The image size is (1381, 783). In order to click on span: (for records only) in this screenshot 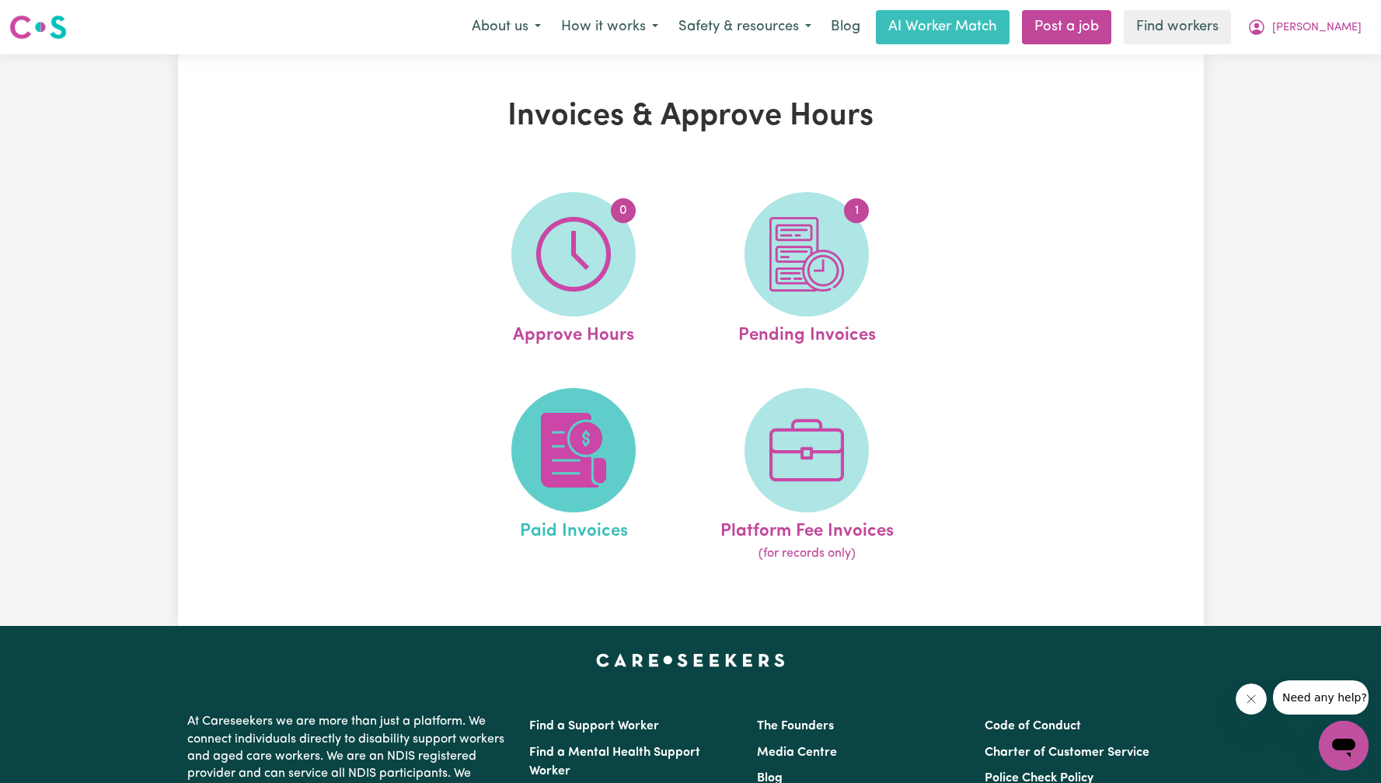, I will do `click(807, 553)`.